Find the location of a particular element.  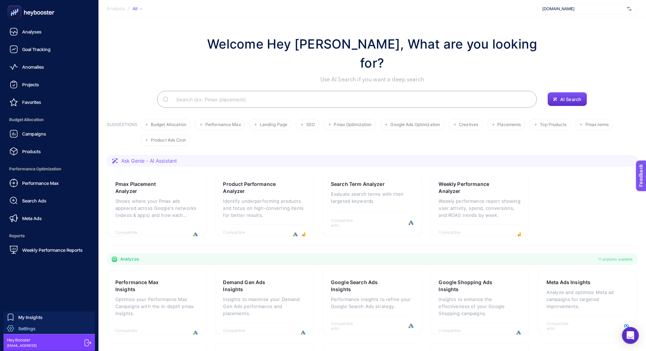

a: Performance Max InsightsOptimize your Performance Max Campaigns with the in-depth pmax insights.C... is located at coordinates (156, 302).